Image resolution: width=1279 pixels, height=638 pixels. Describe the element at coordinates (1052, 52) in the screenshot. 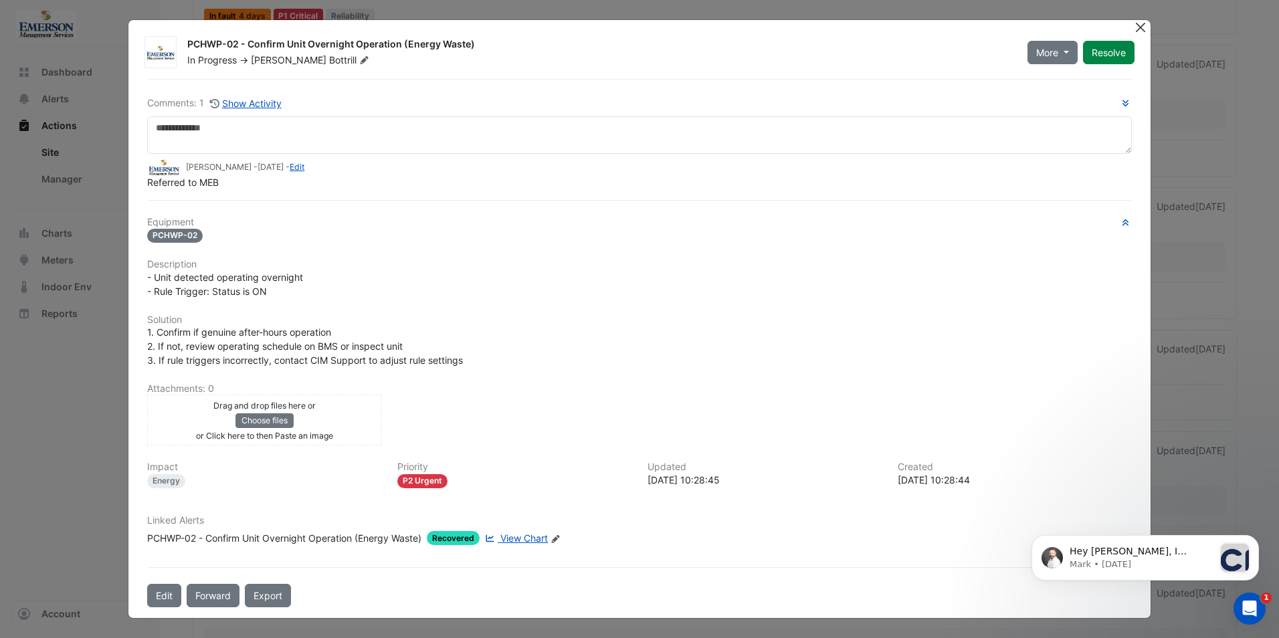

I see `button: More` at that location.